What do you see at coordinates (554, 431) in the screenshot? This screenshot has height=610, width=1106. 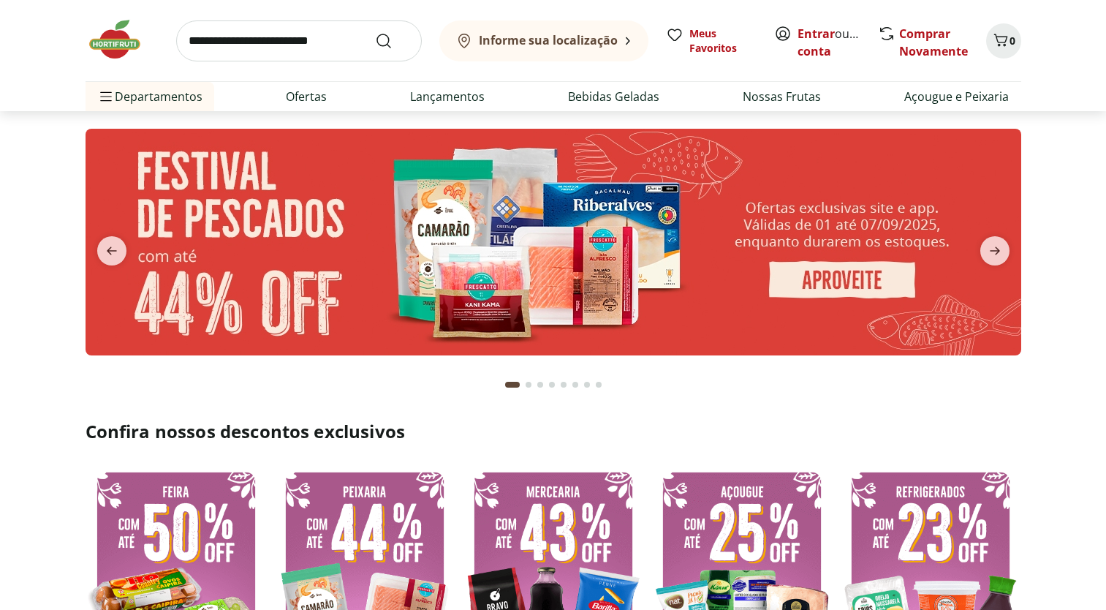 I see `h2: Confira nossos descontos exclusivos` at bounding box center [554, 431].